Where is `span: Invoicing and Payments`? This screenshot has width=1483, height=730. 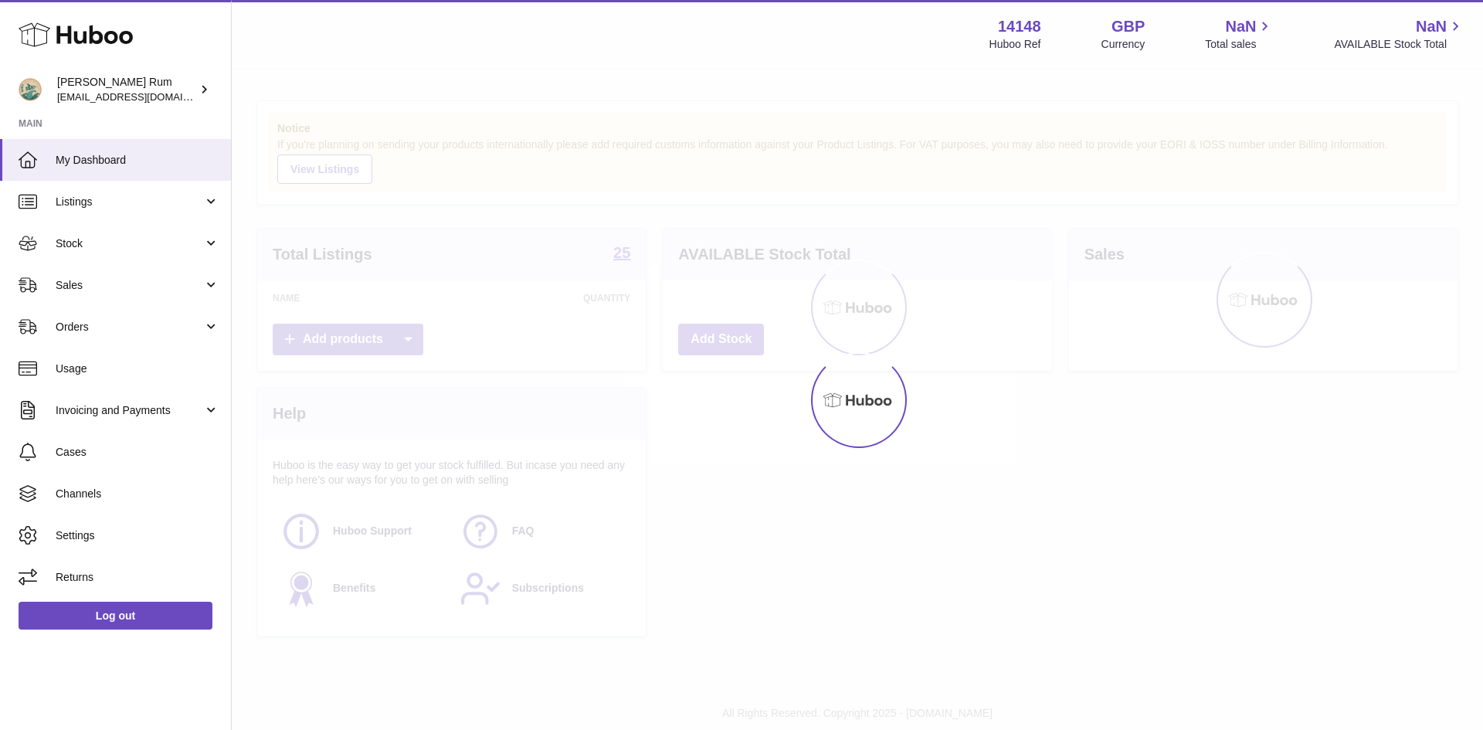
span: Invoicing and Payments is located at coordinates (129, 410).